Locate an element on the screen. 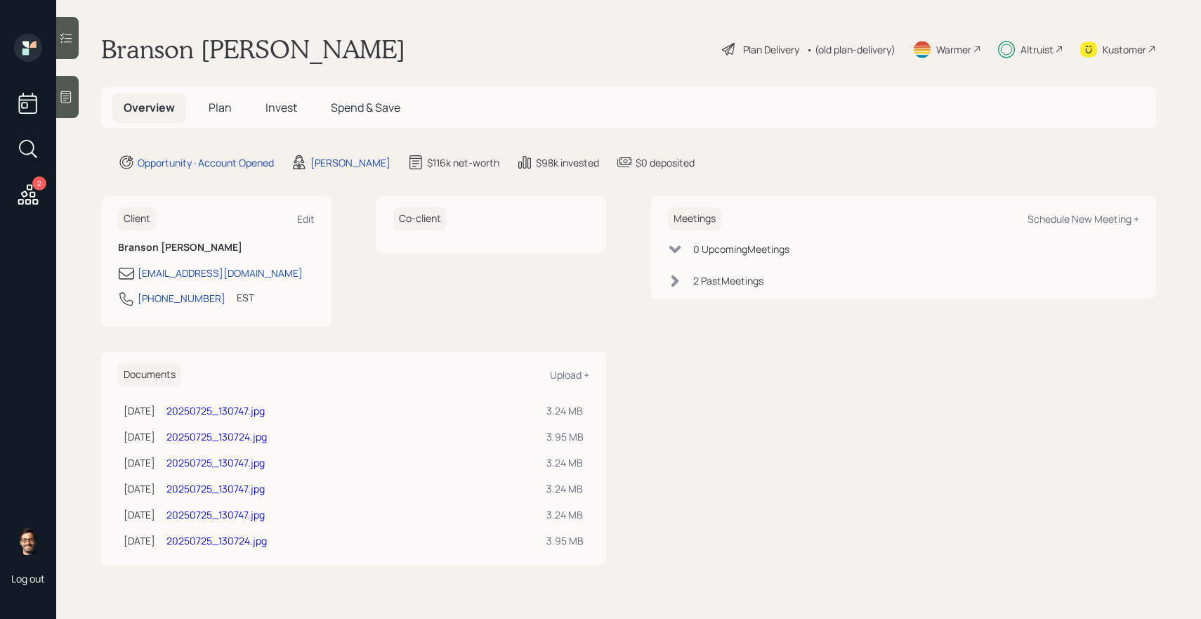 This screenshot has width=1201, height=619. span: Plan is located at coordinates (220, 107).